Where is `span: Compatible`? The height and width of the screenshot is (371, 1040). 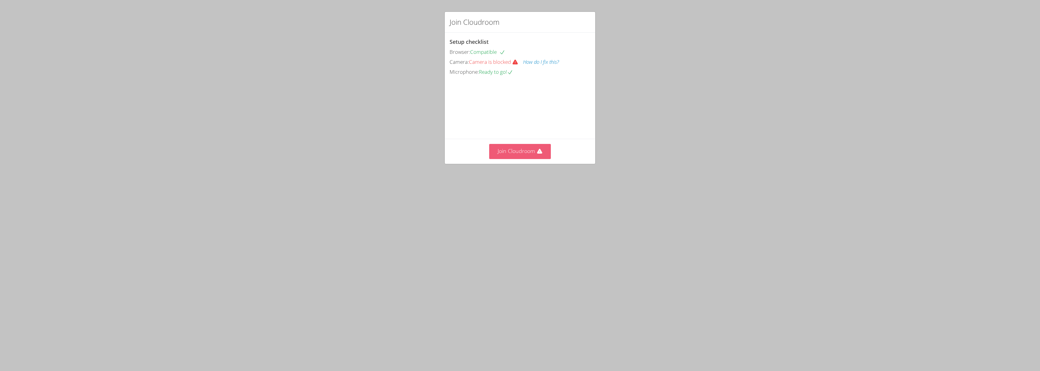
span: Compatible is located at coordinates (487, 52).